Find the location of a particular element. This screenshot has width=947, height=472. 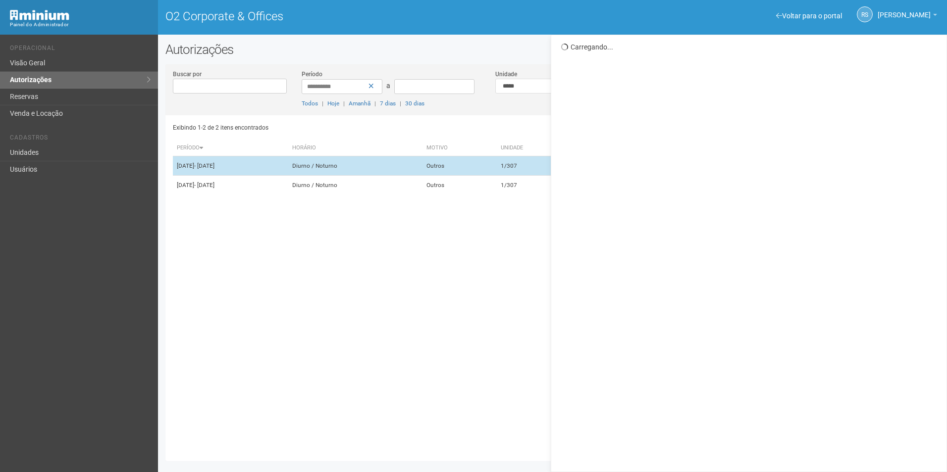

span: Rayssa Soares Ribeiro is located at coordinates (904, 10).